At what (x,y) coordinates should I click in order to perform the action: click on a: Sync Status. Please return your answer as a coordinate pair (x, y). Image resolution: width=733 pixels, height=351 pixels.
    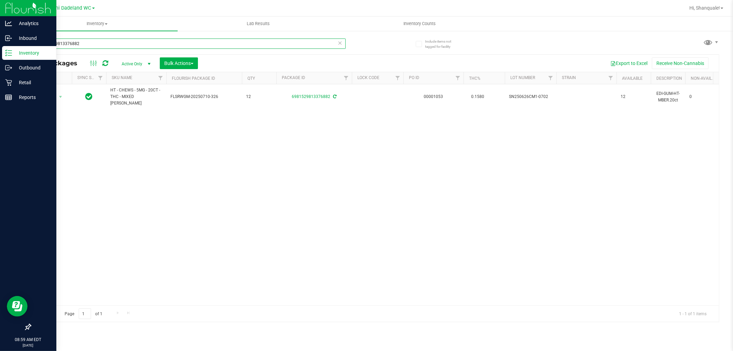
    Looking at the image, I should click on (90, 78).